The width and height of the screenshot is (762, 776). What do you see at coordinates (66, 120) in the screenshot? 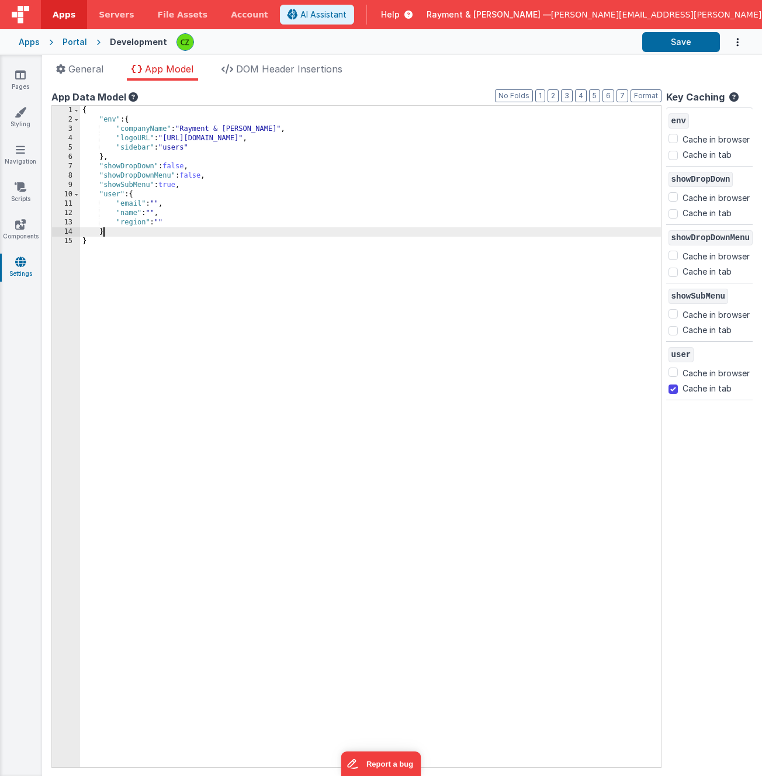
I see `div: 2` at bounding box center [66, 120].